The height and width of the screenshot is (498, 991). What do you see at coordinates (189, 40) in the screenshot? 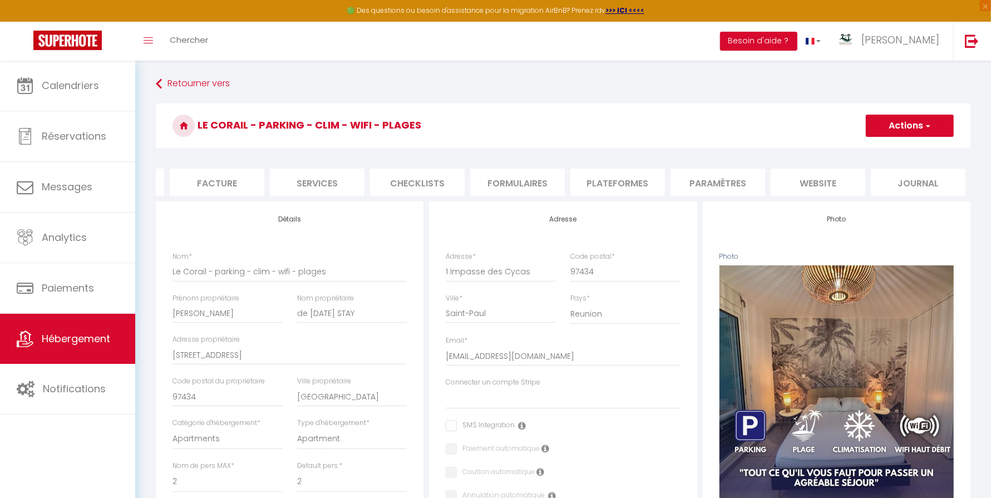
I see `span: Chercher` at bounding box center [189, 40].